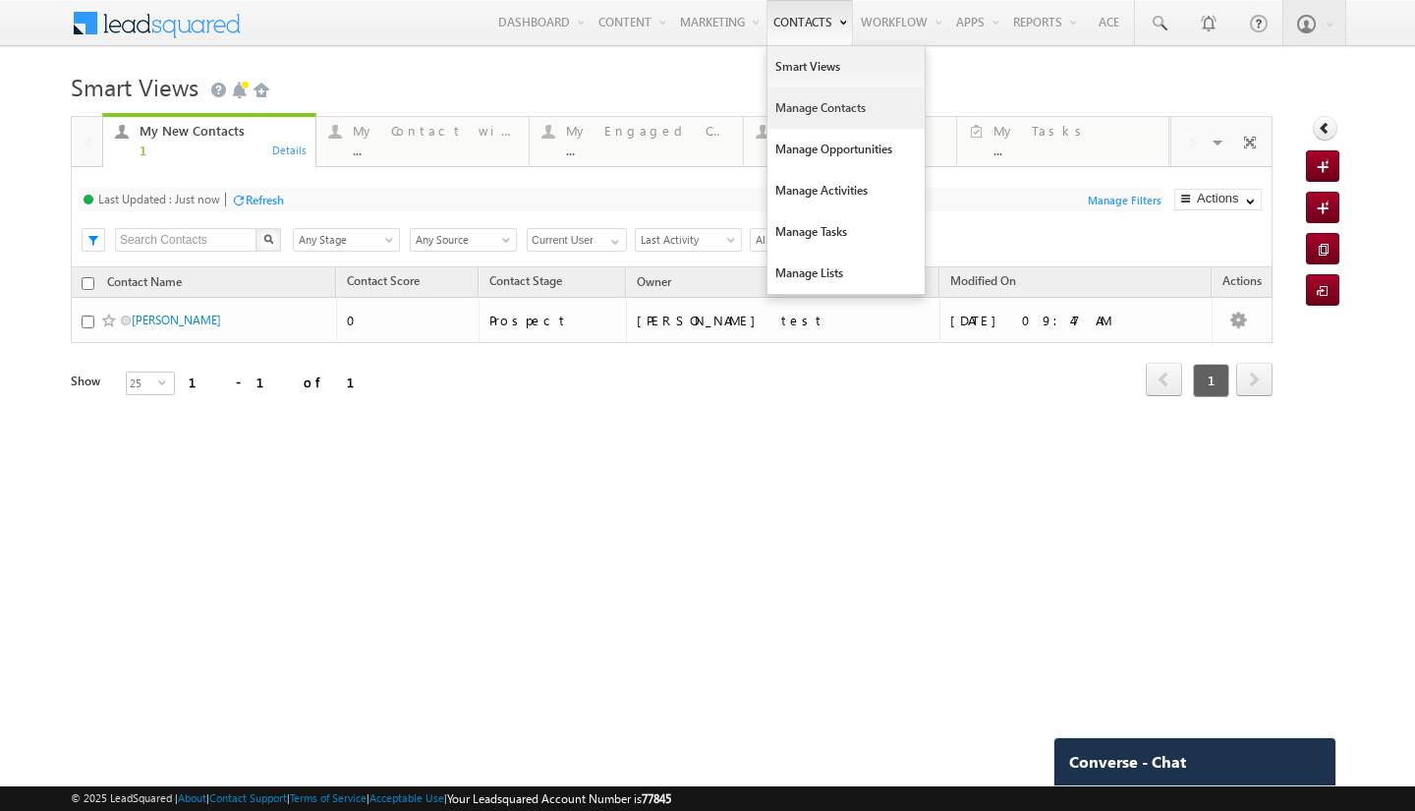 The image size is (1415, 811). What do you see at coordinates (656, 798) in the screenshot?
I see `span: 77845` at bounding box center [656, 798].